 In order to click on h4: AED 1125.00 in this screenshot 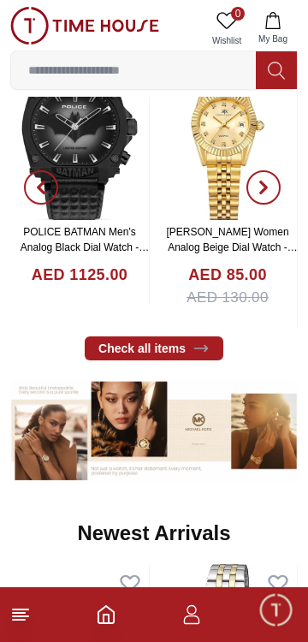, I will do `click(80, 275)`.